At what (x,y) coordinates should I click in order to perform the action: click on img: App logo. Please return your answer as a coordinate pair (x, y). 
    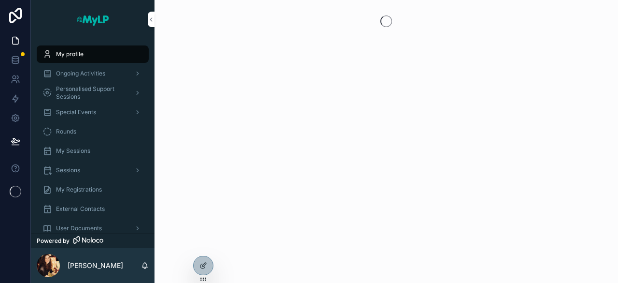
    Looking at the image, I should click on (93, 19).